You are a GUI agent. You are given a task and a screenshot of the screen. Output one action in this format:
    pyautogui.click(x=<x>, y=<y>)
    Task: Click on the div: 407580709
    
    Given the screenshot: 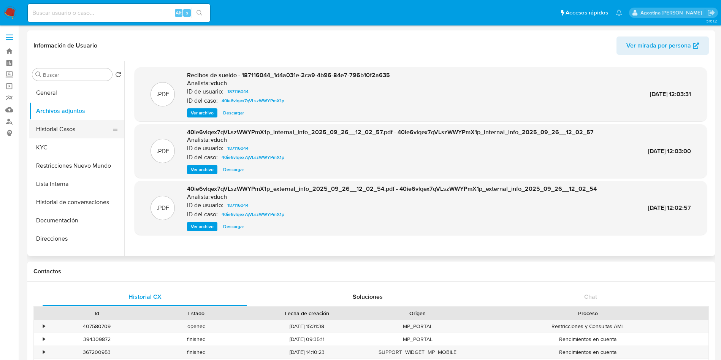 What is the action you would take?
    pyautogui.click(x=97, y=326)
    